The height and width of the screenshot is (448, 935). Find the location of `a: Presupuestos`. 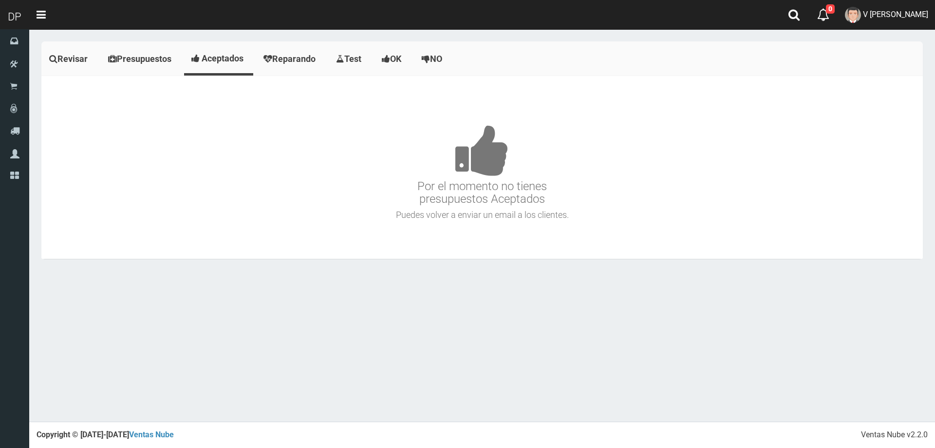

a: Presupuestos is located at coordinates (141, 59).